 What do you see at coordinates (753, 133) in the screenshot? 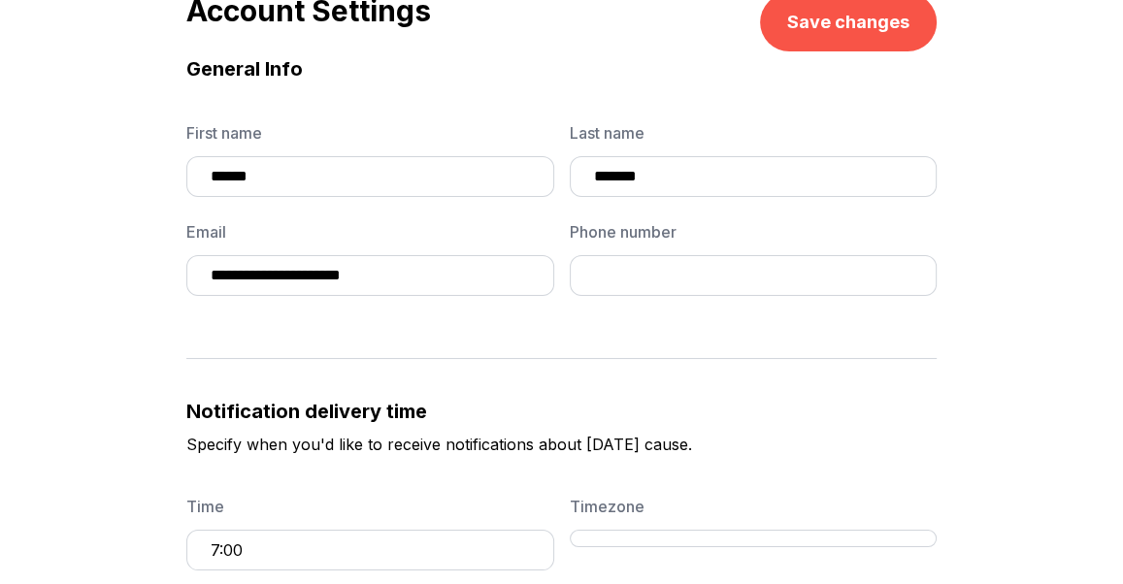
I see `span: Last name` at bounding box center [753, 133].